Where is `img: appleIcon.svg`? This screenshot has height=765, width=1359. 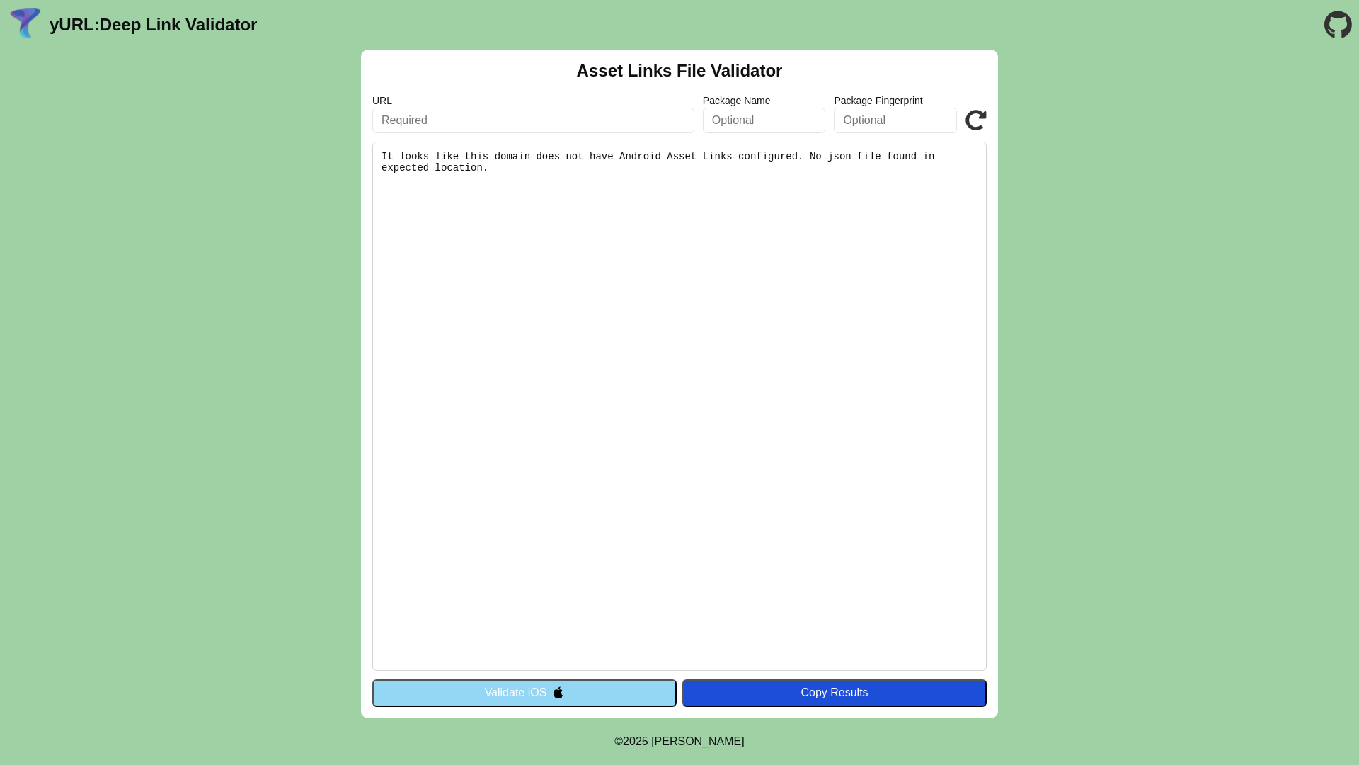 img: appleIcon.svg is located at coordinates (558, 692).